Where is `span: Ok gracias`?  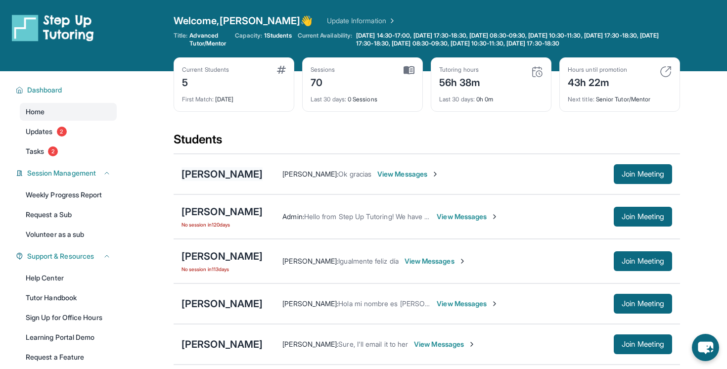 span: Ok gracias is located at coordinates (355, 174).